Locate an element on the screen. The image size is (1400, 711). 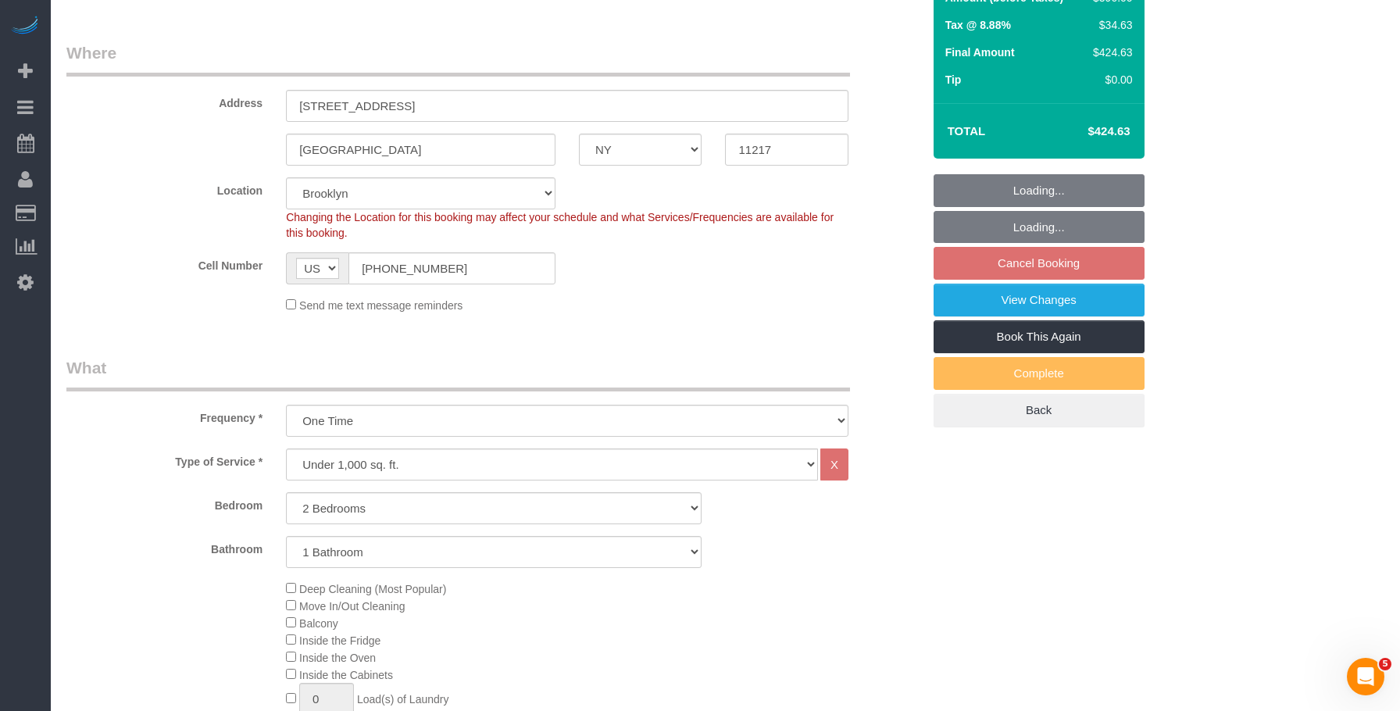
span: 5 is located at coordinates (1385, 664).